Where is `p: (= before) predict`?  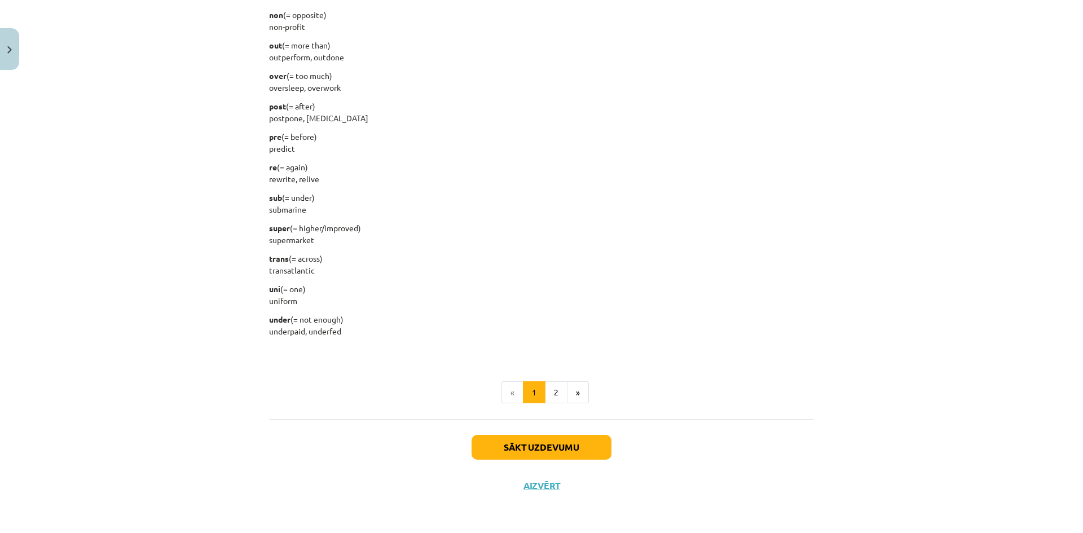
p: (= before) predict is located at coordinates (542, 143).